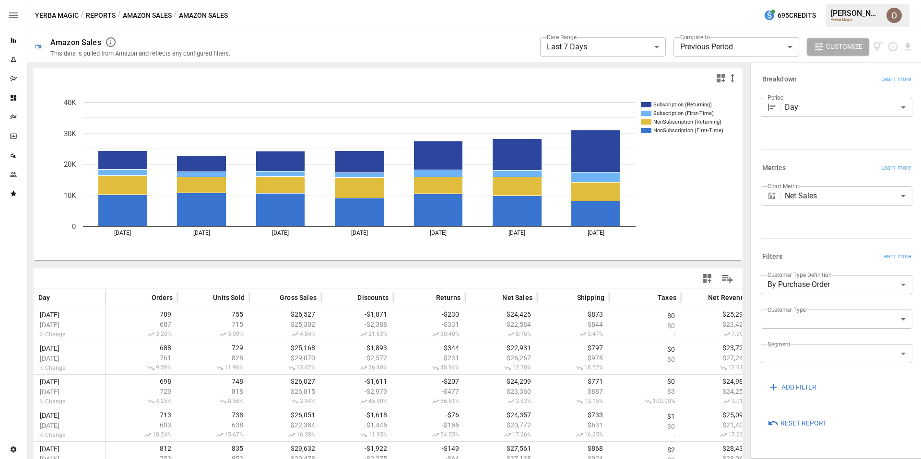 Image resolution: width=921 pixels, height=459 pixels. I want to click on span: Net Sales, so click(517, 298).